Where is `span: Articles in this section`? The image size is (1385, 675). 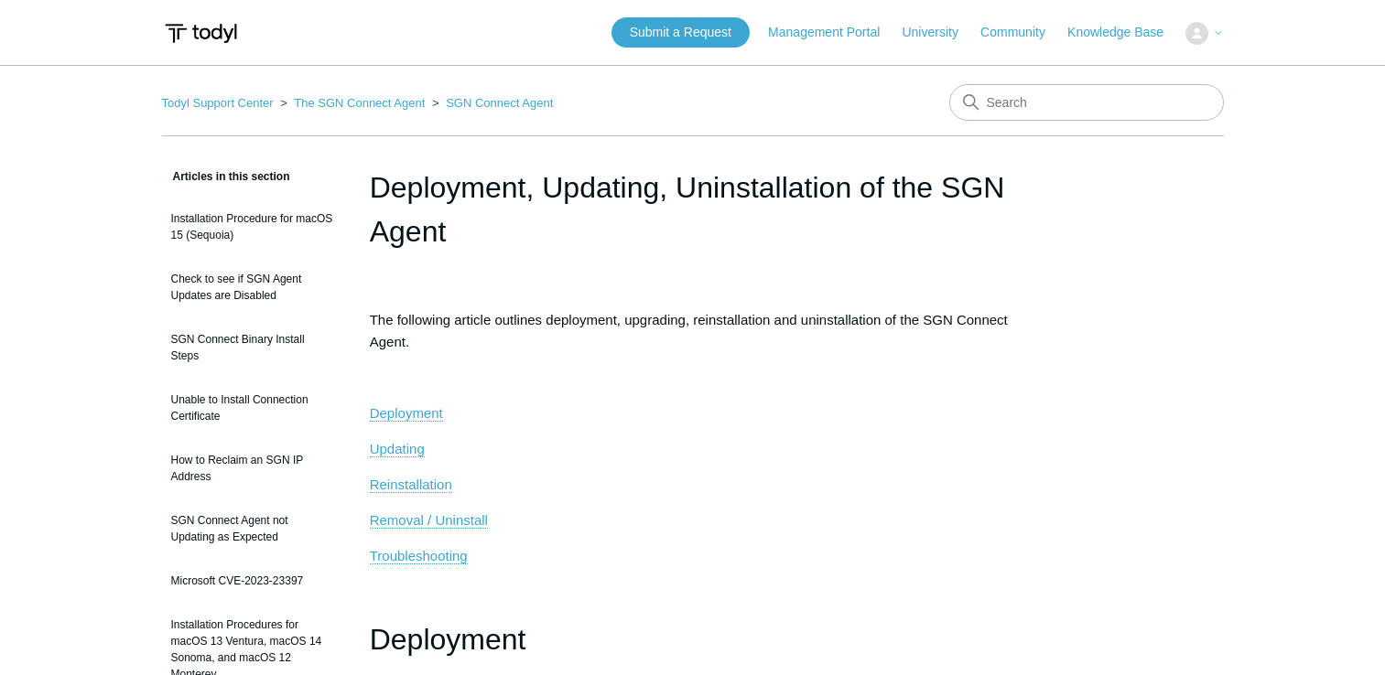
span: Articles in this section is located at coordinates (226, 177).